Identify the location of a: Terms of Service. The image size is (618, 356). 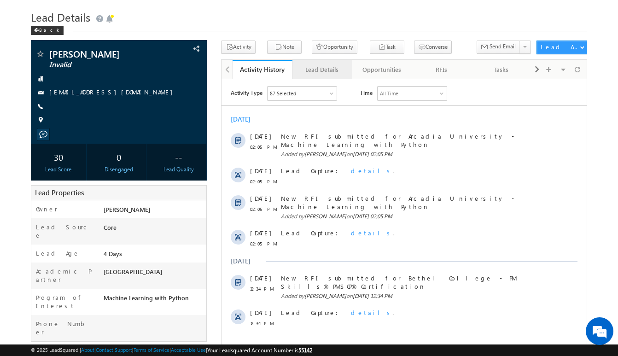
(151, 349).